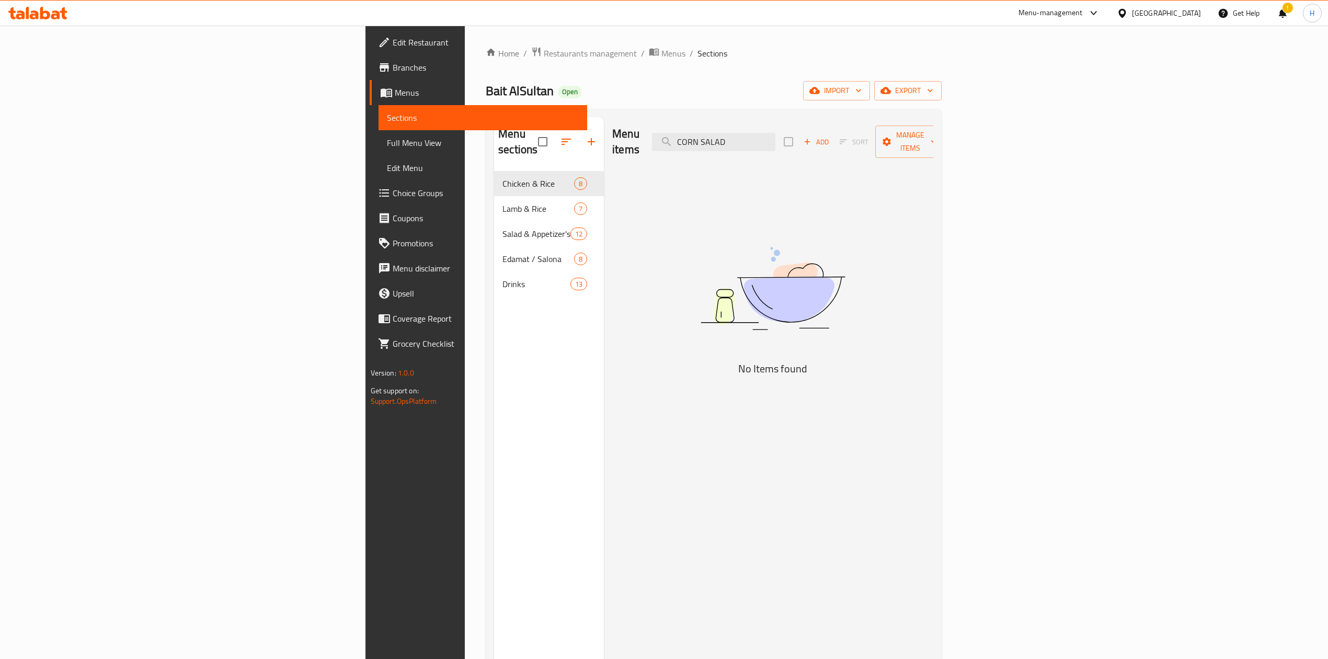 The width and height of the screenshot is (1328, 659). Describe the element at coordinates (478, 343) in the screenshot. I see `a: Grocery Checklist` at that location.